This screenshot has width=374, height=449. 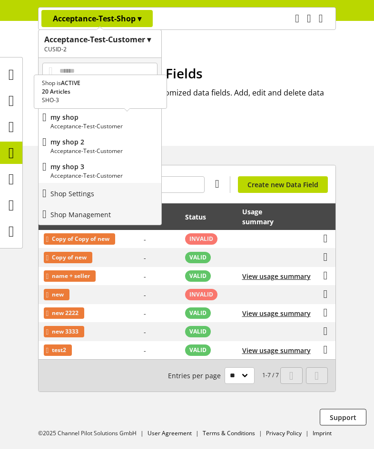 I want to click on a: Shop Management, so click(x=100, y=214).